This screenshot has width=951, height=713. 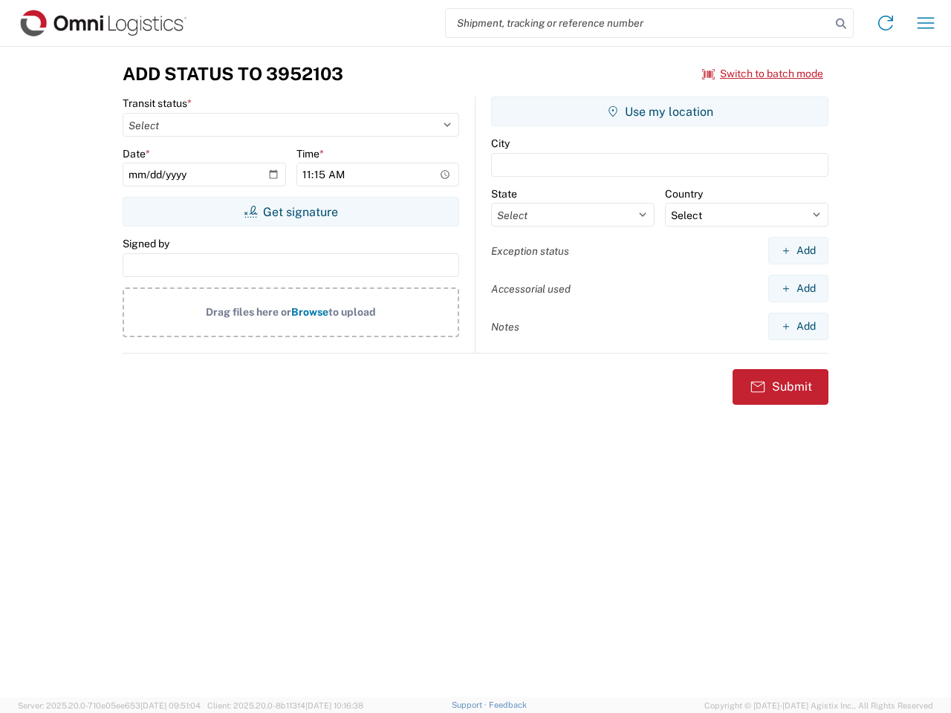 I want to click on input: Shipment, tracking or reference number, so click(x=638, y=23).